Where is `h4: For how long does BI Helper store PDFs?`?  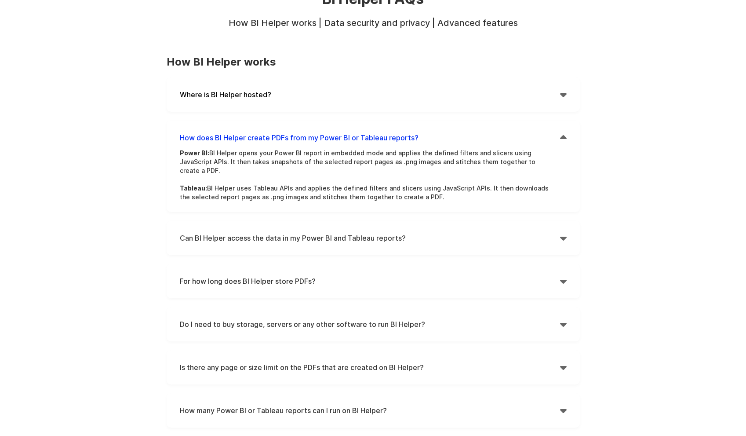
h4: For how long does BI Helper store PDFs? is located at coordinates (370, 281).